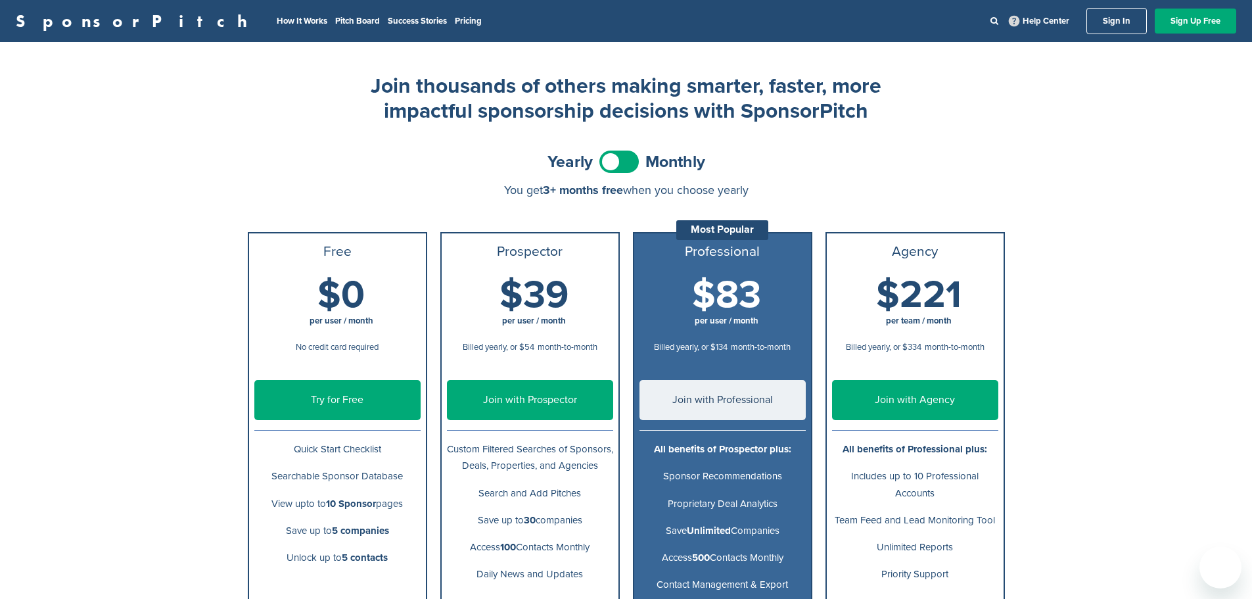 This screenshot has height=599, width=1252. What do you see at coordinates (302, 21) in the screenshot?
I see `a: How It Works` at bounding box center [302, 21].